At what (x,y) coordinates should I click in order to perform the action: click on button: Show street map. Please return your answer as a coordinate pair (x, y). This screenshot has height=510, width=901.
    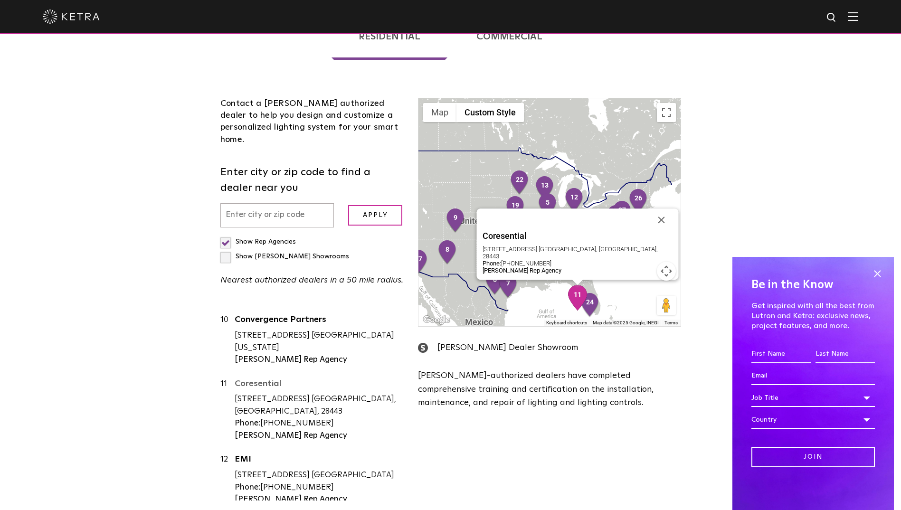
    Looking at the image, I should click on (440, 113).